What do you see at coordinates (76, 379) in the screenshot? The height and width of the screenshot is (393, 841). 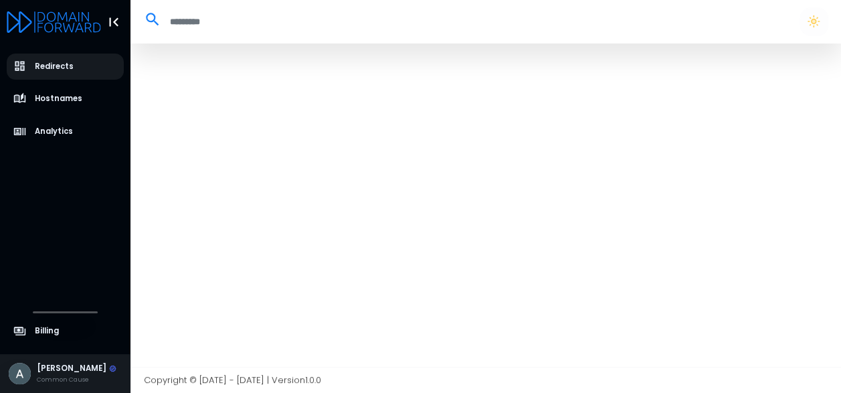 I see `div: Common Cause` at bounding box center [76, 379].